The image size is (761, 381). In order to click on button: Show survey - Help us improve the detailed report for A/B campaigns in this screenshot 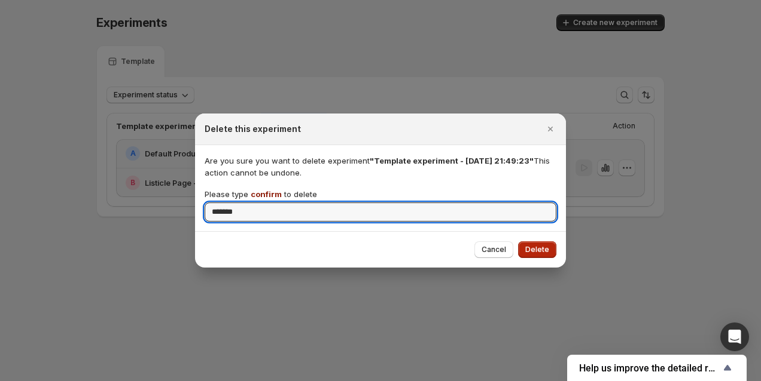, I will do `click(657, 368)`.